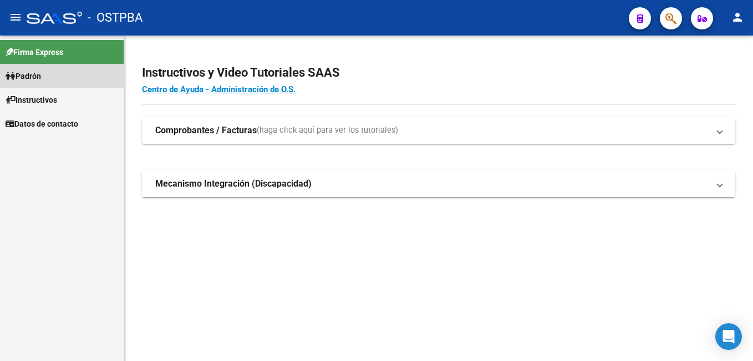  What do you see at coordinates (16, 17) in the screenshot?
I see `mat-icon: menu` at bounding box center [16, 17].